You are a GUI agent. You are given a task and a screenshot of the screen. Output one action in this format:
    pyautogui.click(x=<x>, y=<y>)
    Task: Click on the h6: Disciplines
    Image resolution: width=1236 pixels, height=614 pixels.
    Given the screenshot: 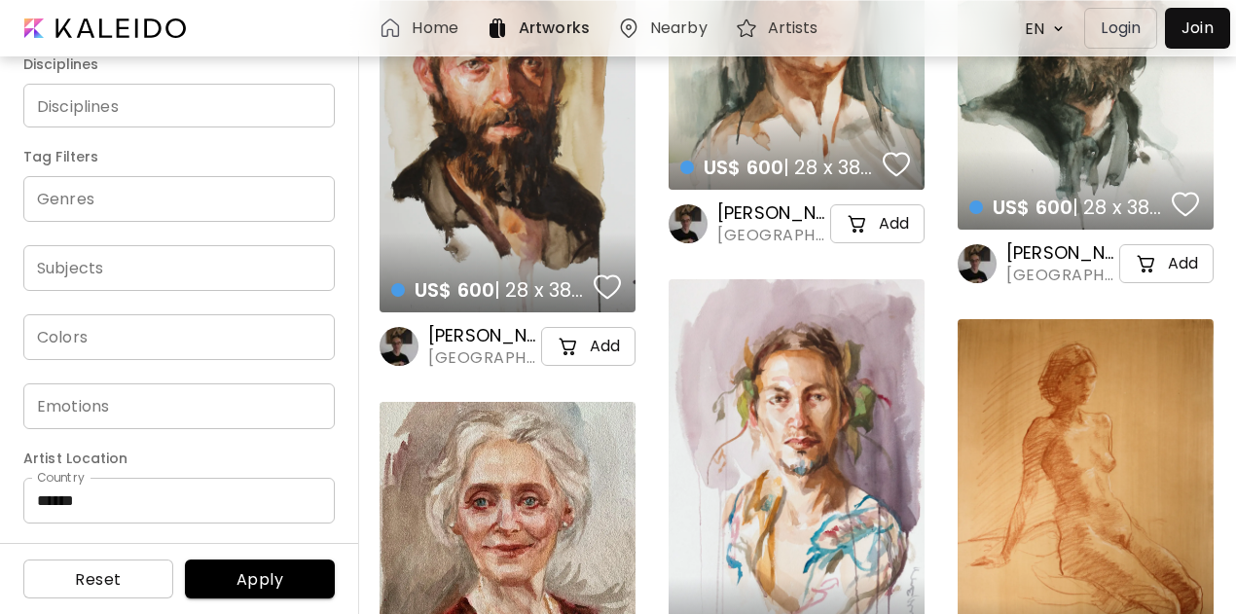 What is the action you would take?
    pyautogui.click(x=179, y=64)
    